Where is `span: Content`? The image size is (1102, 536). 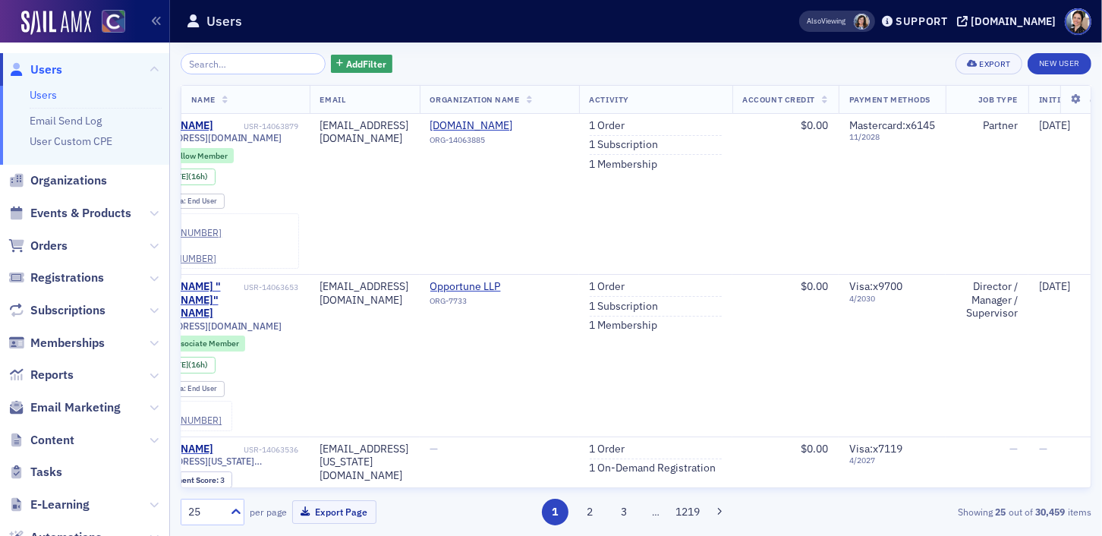 span: Content is located at coordinates (52, 440).